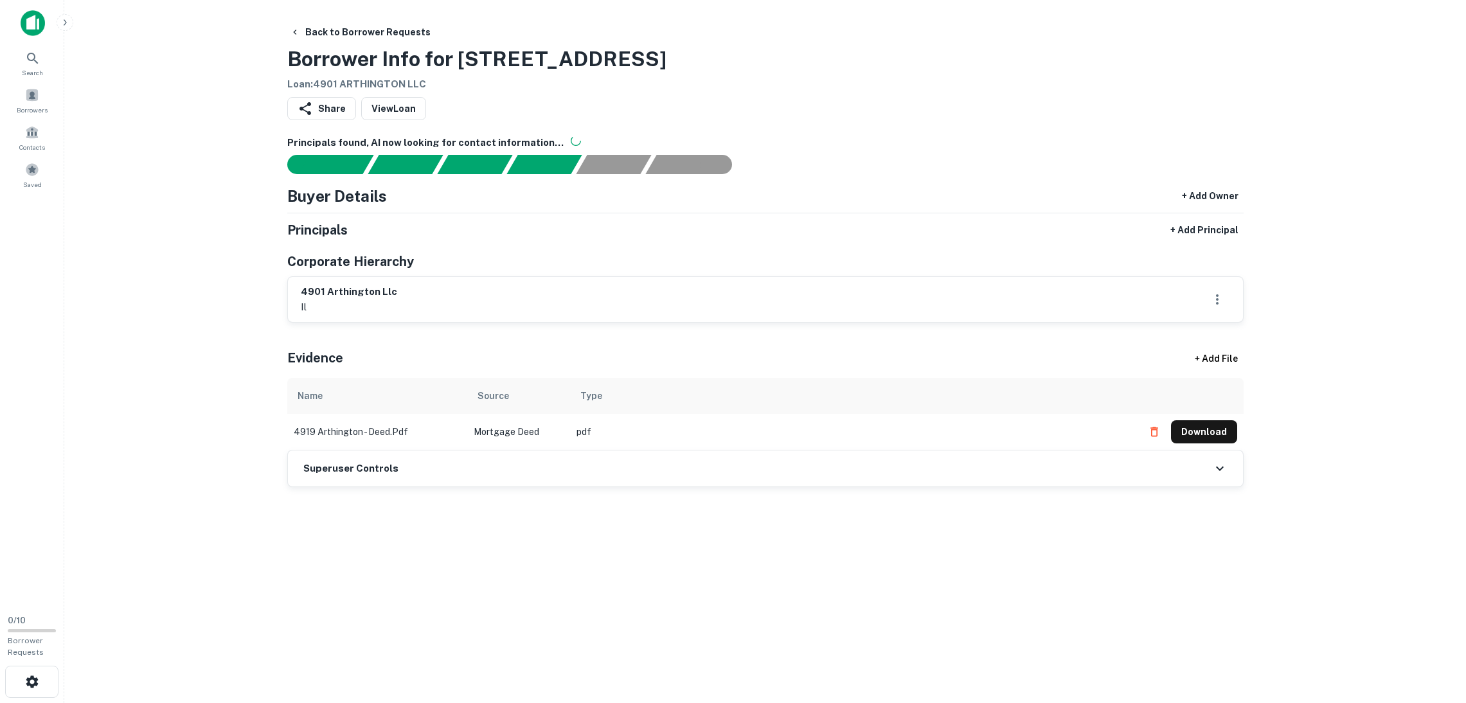 The height and width of the screenshot is (703, 1466). I want to click on div: Sending borrower request to AI..., so click(320, 165).